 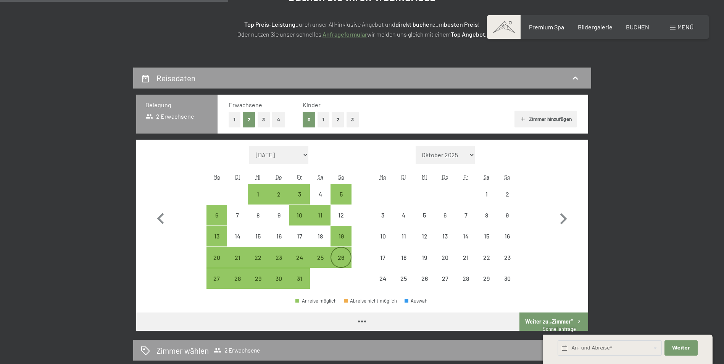 I want to click on div: Sun Oct 12 2025, so click(x=341, y=215).